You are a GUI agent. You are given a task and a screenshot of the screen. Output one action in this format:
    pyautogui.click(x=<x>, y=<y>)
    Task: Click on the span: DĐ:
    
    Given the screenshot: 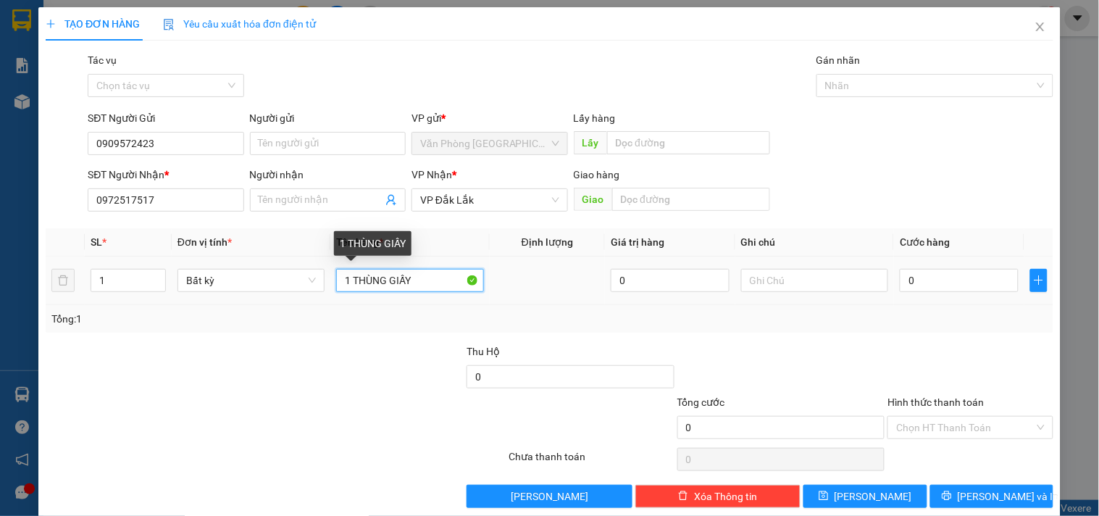 What is the action you would take?
    pyautogui.click(x=180, y=100)
    